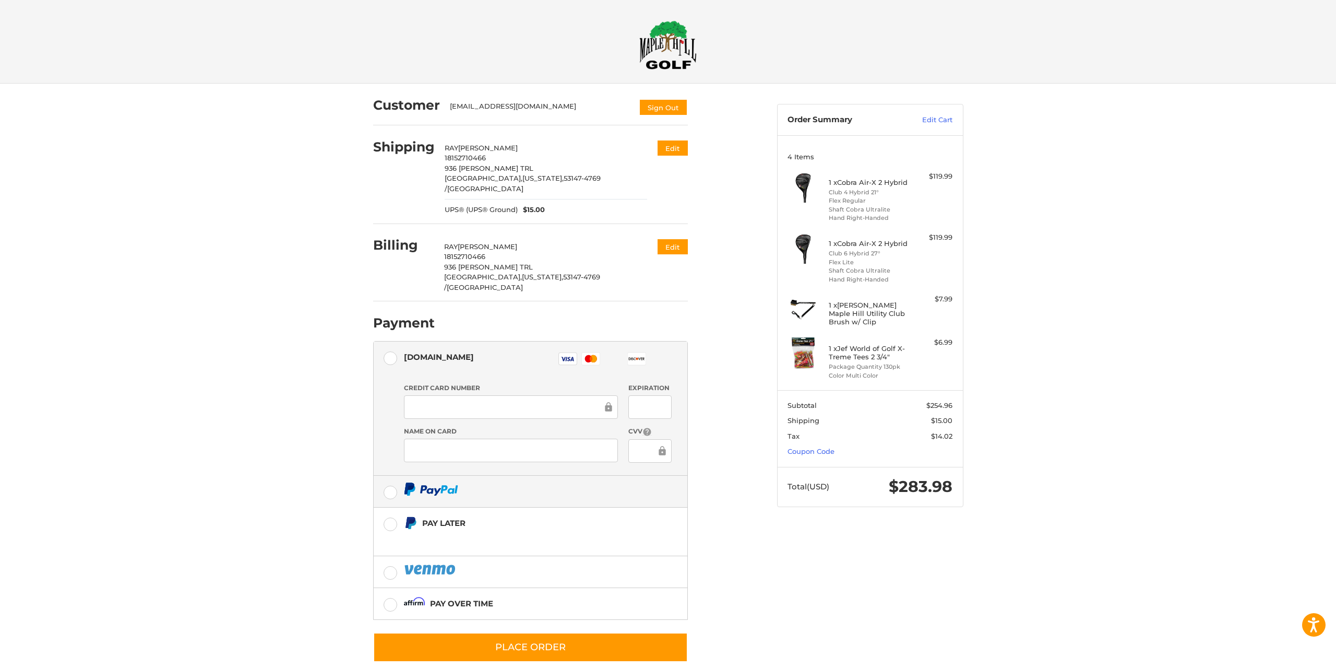  I want to click on h3: 4 Items, so click(870, 157).